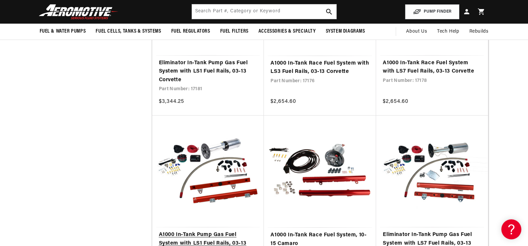 This screenshot has width=528, height=246. What do you see at coordinates (191, 31) in the screenshot?
I see `span: Fuel Regulators` at bounding box center [191, 31].